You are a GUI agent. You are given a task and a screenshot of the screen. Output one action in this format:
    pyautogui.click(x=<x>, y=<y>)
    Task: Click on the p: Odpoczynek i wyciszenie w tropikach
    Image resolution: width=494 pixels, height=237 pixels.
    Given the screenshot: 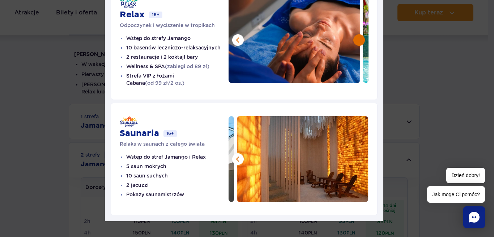 What is the action you would take?
    pyautogui.click(x=174, y=25)
    